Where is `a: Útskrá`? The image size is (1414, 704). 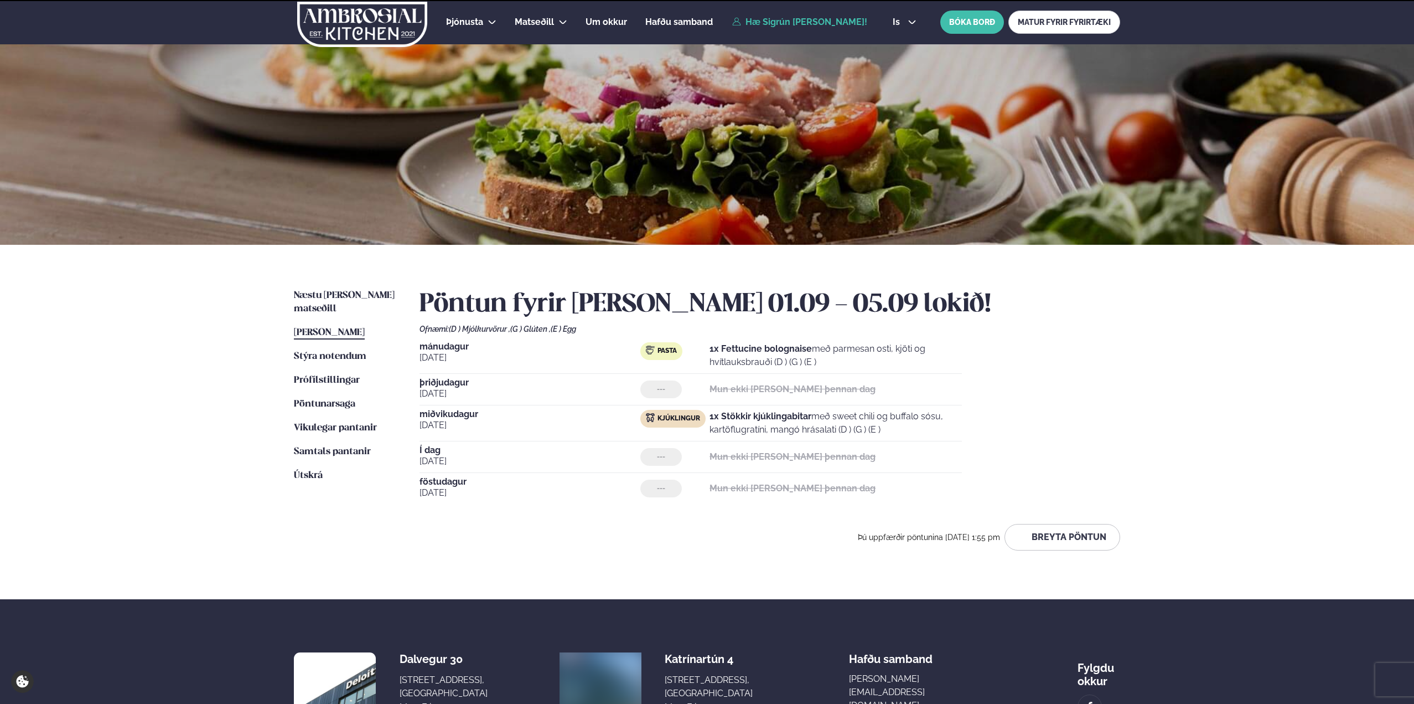 a: Útskrá is located at coordinates (308, 476).